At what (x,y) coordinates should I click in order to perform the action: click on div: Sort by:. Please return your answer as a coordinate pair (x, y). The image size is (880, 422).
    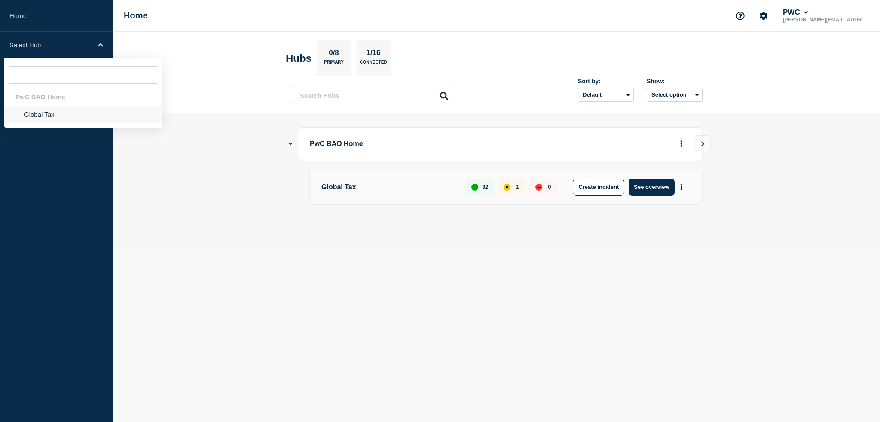
    Looking at the image, I should click on (606, 81).